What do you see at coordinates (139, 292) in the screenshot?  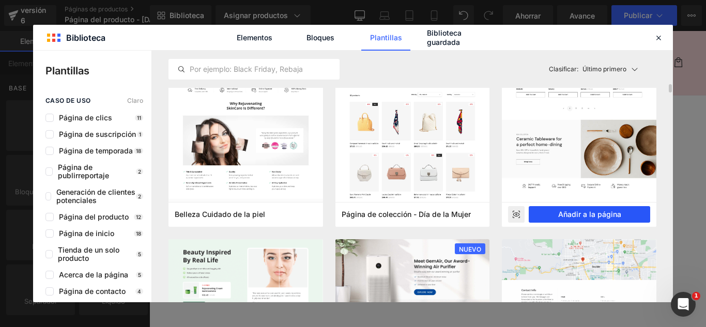 I see `font: 4` at bounding box center [139, 292].